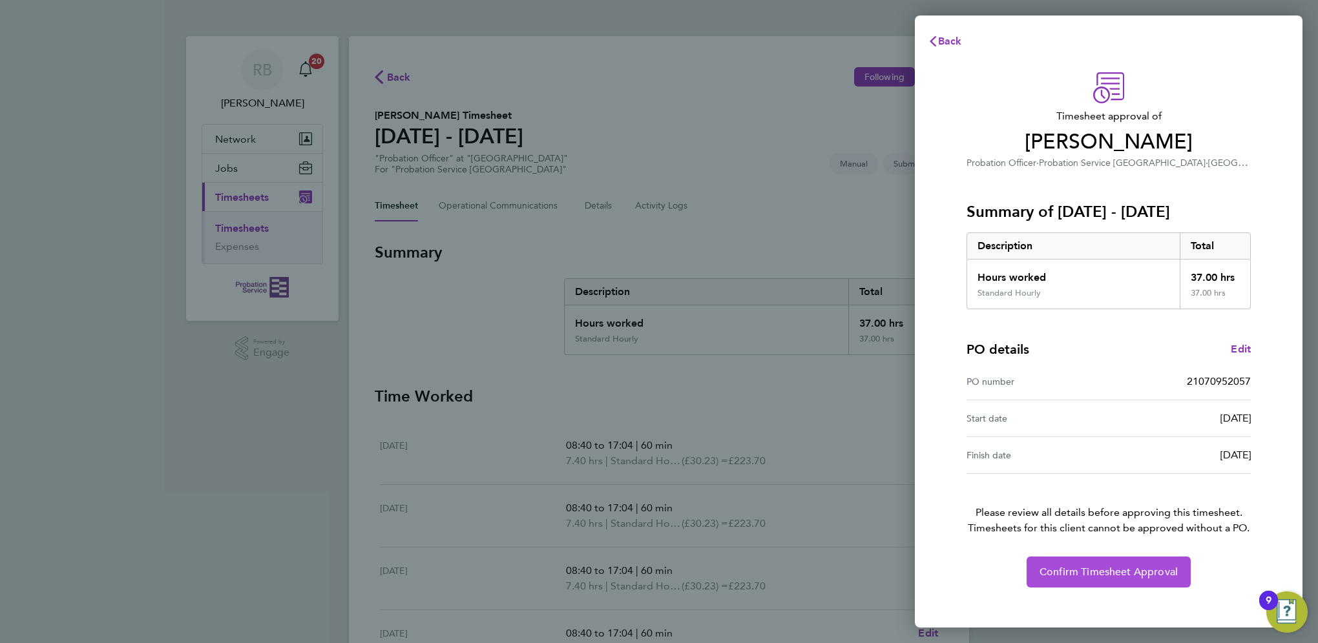 This screenshot has width=1318, height=643. I want to click on div: Hours worked, so click(1073, 274).